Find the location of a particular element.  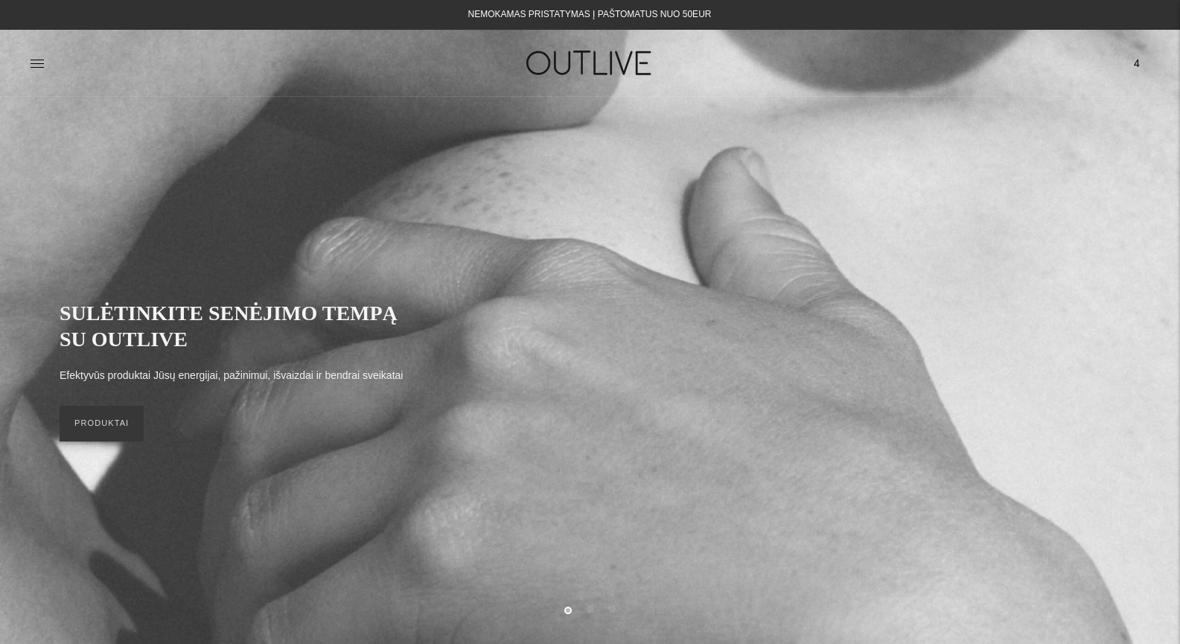

button: Move carousel to slide 2 is located at coordinates (590, 609).